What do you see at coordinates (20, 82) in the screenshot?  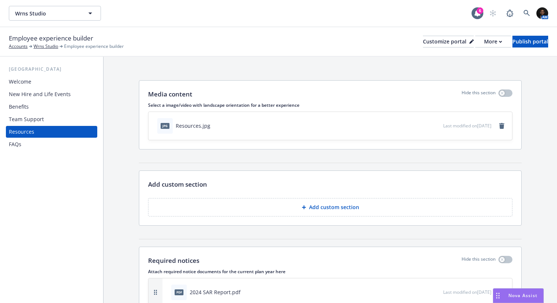 I see `div: Welcome` at bounding box center [20, 82].